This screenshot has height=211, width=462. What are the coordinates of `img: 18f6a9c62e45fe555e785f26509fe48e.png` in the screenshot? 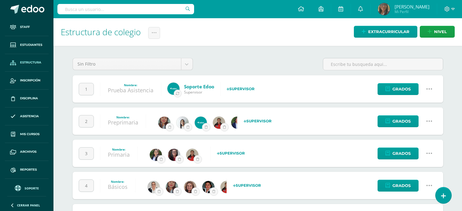 It's located at (183, 123).